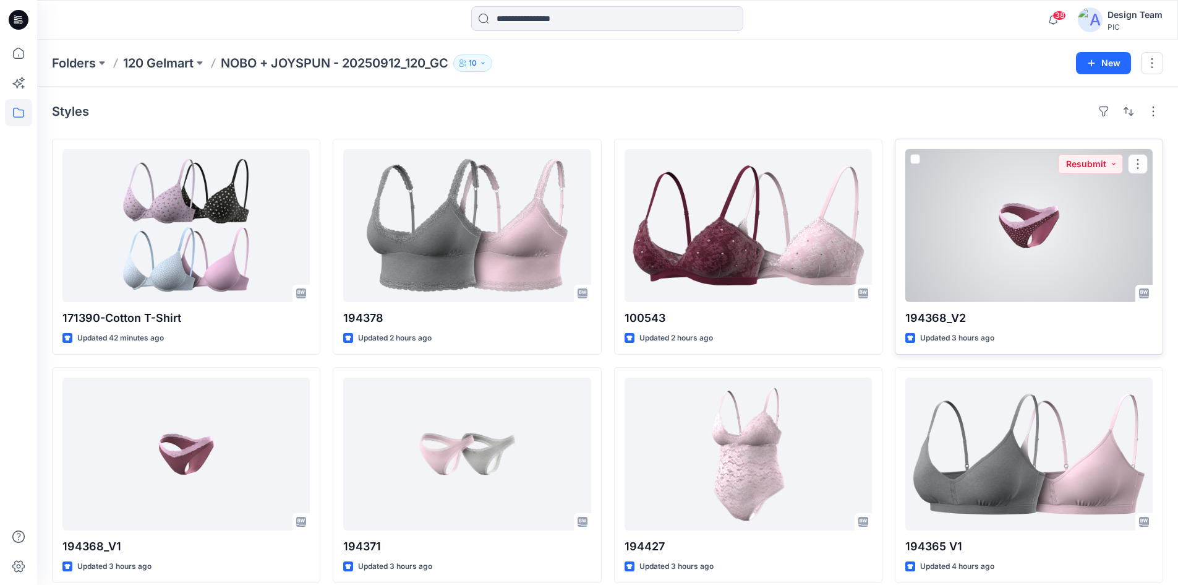  Describe the element at coordinates (1091, 20) in the screenshot. I see `img: avatar` at that location.